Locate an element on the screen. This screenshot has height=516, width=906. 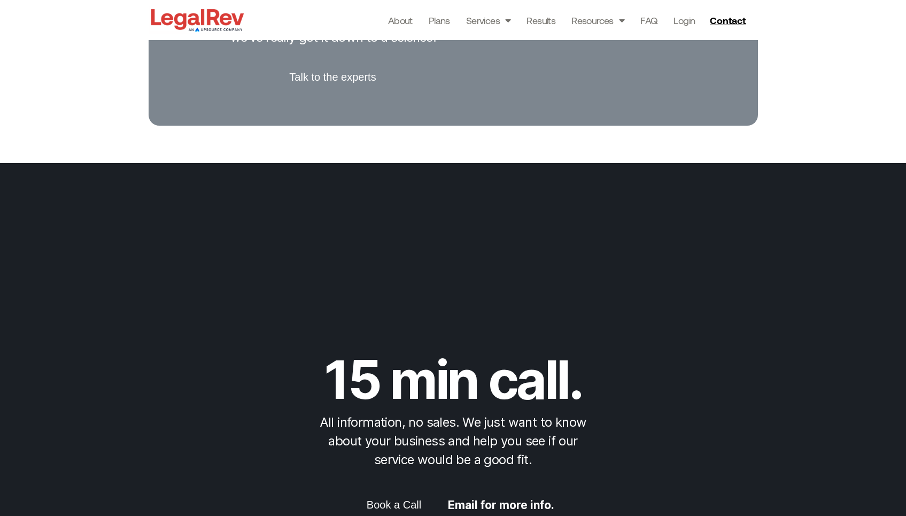
a: Results is located at coordinates (541, 20).